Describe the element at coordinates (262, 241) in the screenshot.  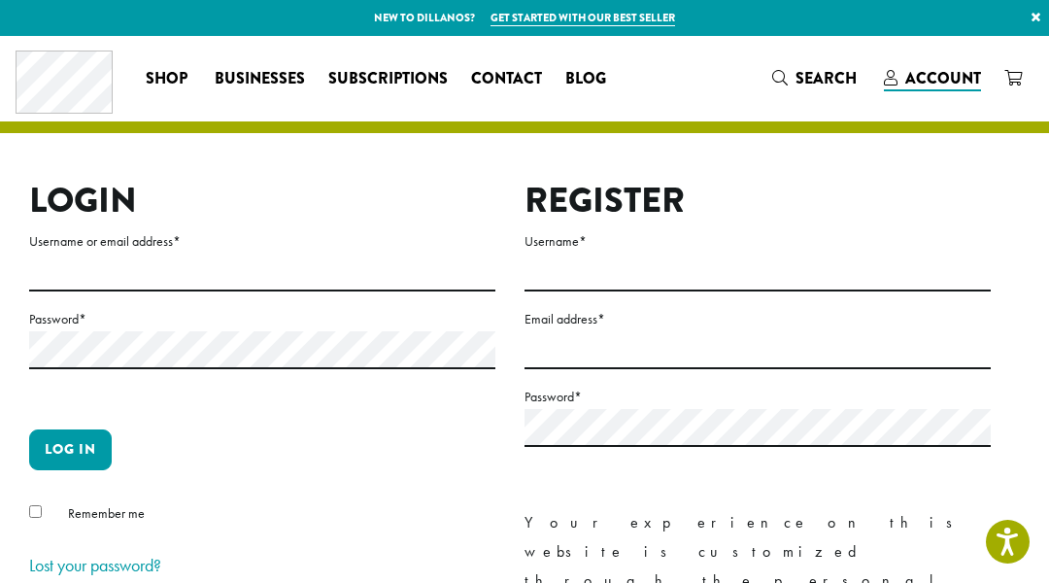
I see `label: Username or email address` at that location.